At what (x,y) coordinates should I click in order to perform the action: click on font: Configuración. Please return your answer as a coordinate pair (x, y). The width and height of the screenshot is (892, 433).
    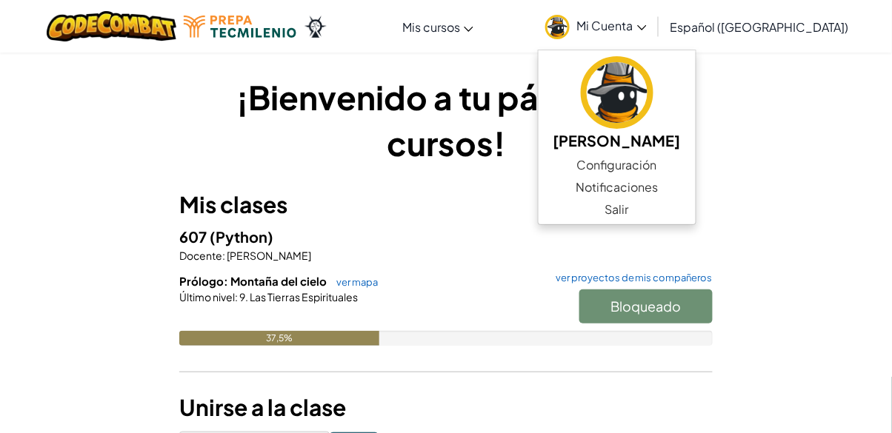
    Looking at the image, I should click on (617, 164).